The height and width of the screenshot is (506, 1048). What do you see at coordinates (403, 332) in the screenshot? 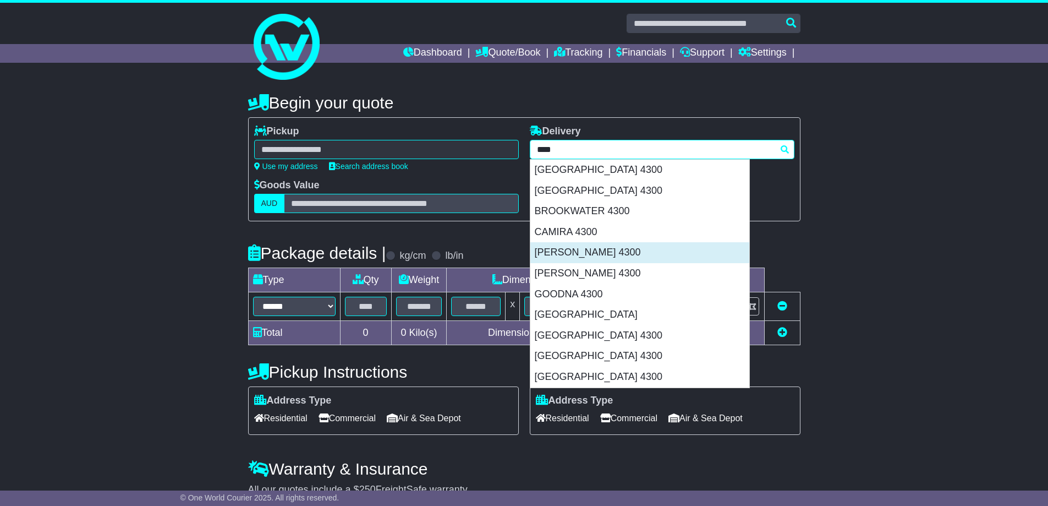
I see `span: 0` at bounding box center [403, 332].